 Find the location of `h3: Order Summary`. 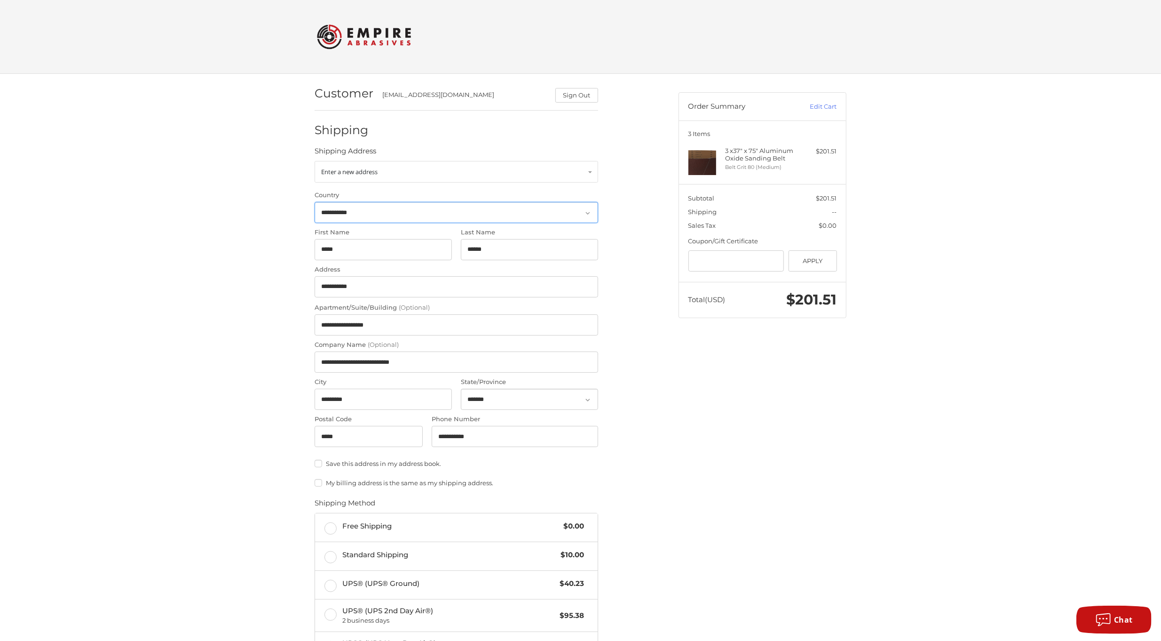

h3: Order Summary is located at coordinates (739, 107).